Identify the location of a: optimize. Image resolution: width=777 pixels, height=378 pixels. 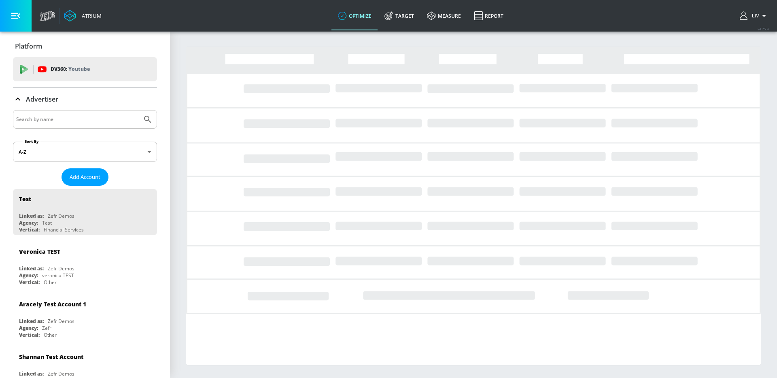
(355, 16).